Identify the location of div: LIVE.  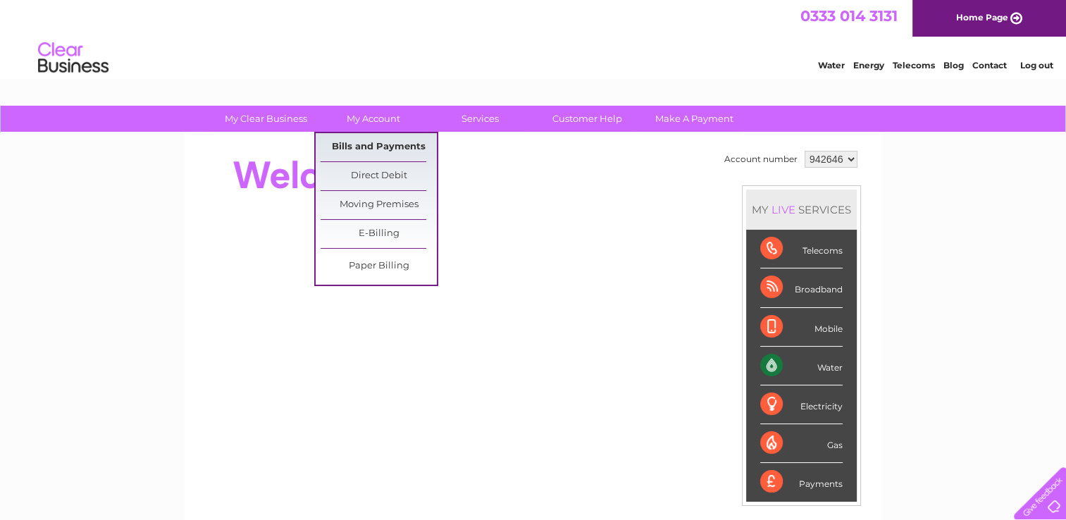
(784, 209).